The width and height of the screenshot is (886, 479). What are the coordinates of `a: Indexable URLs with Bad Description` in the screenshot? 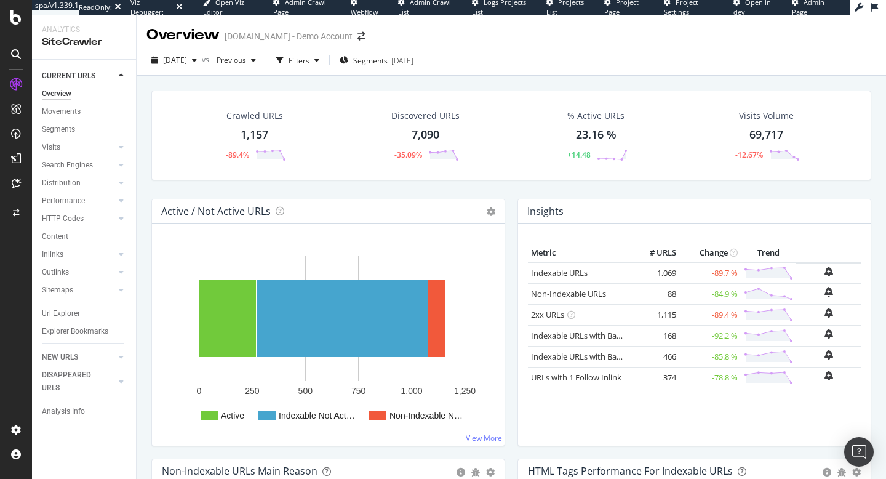 It's located at (598, 356).